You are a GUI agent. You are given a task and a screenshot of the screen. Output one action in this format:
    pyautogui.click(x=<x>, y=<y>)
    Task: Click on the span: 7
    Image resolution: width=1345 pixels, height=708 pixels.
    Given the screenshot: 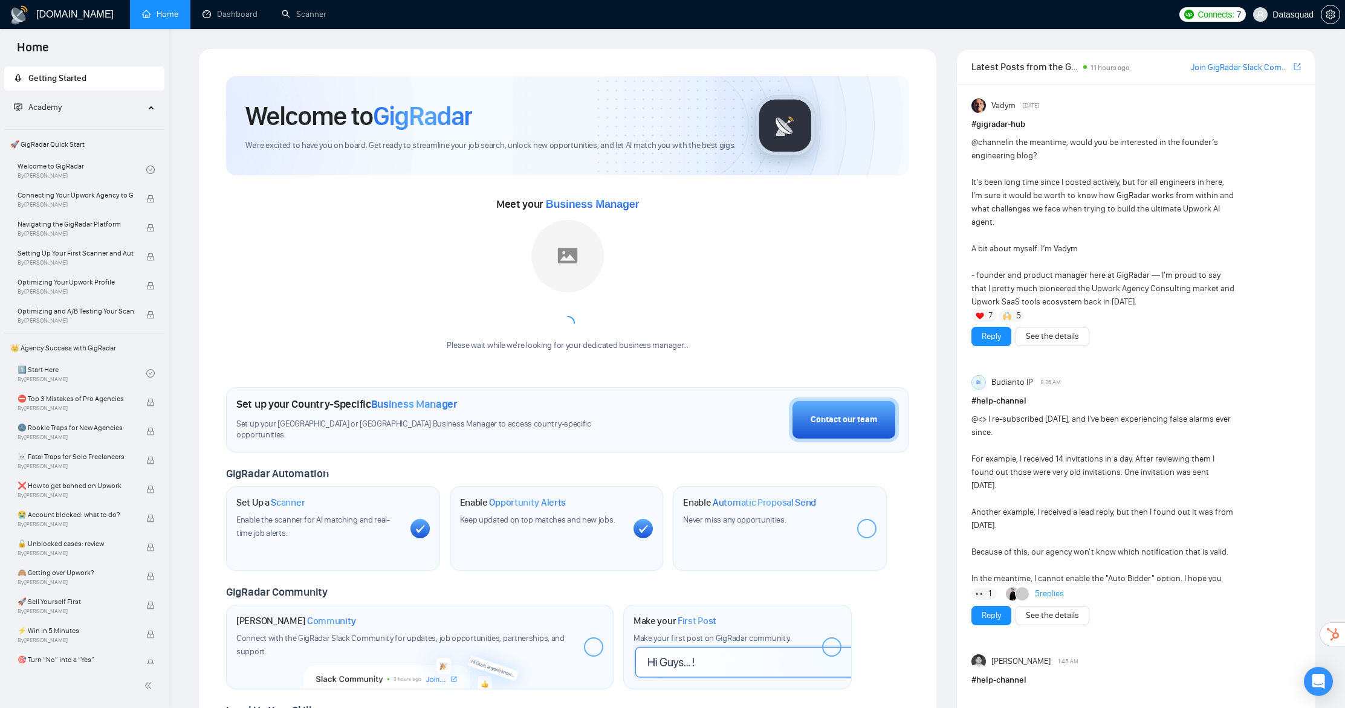 What is the action you would take?
    pyautogui.click(x=990, y=316)
    